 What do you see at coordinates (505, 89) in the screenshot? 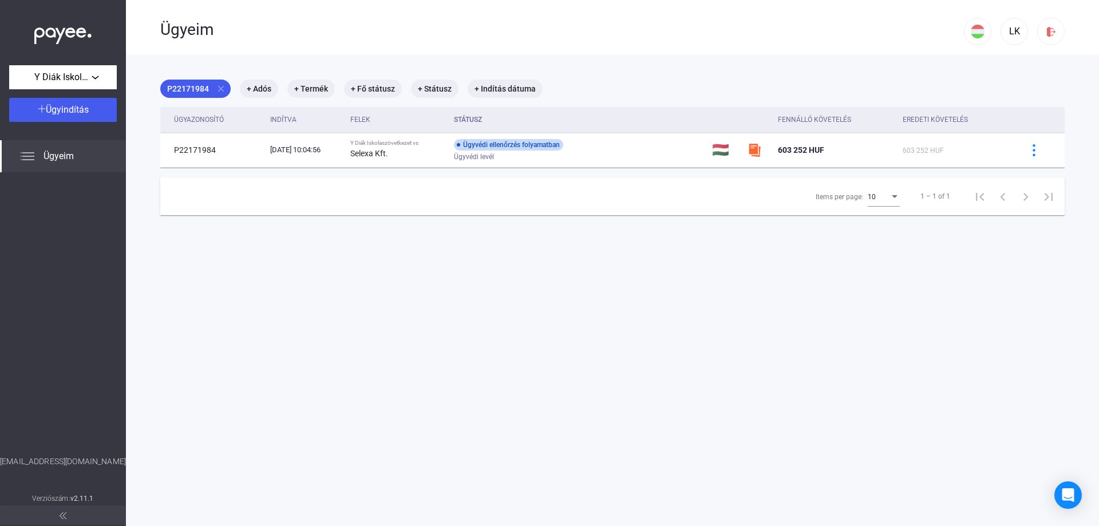
I see `mat-chip: + Indítás dátuma` at bounding box center [505, 89].